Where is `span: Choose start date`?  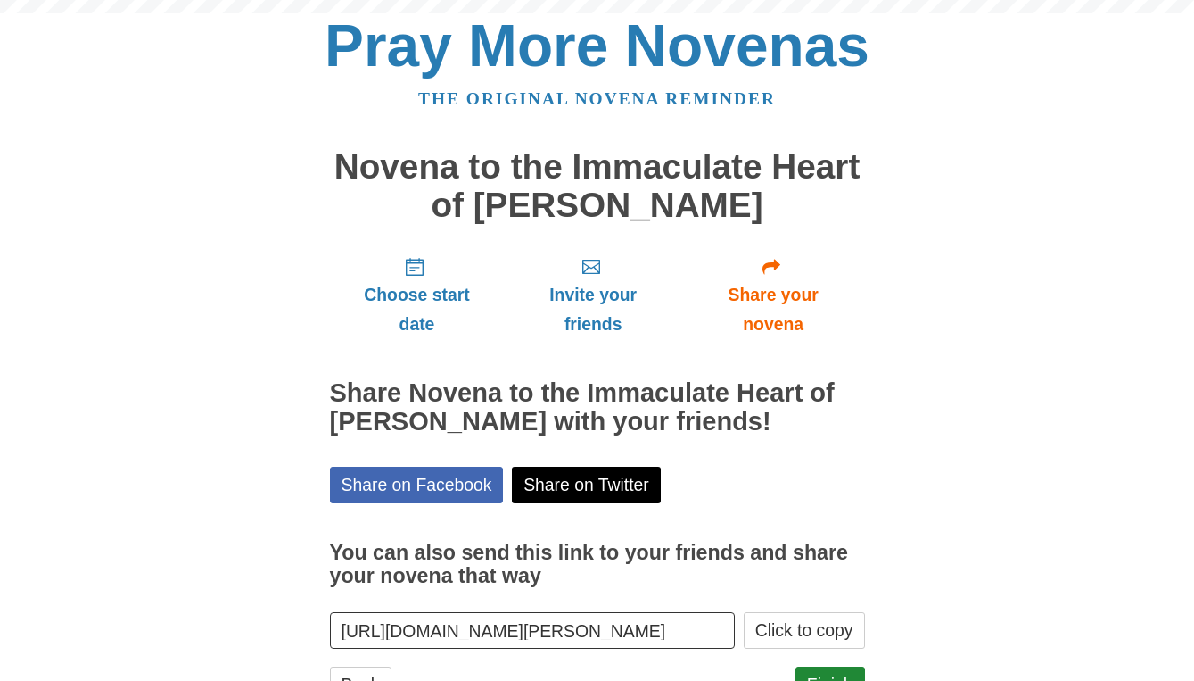 span: Choose start date is located at coordinates (417, 310).